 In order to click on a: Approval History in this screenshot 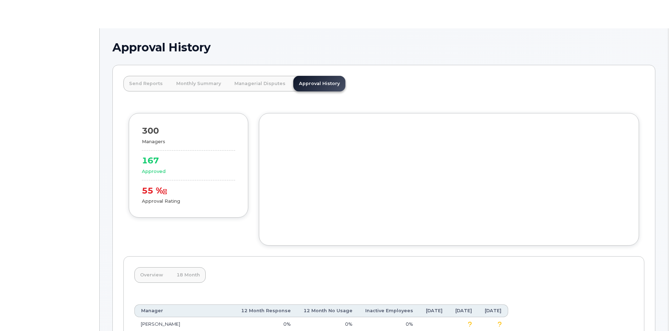, I will do `click(319, 84)`.